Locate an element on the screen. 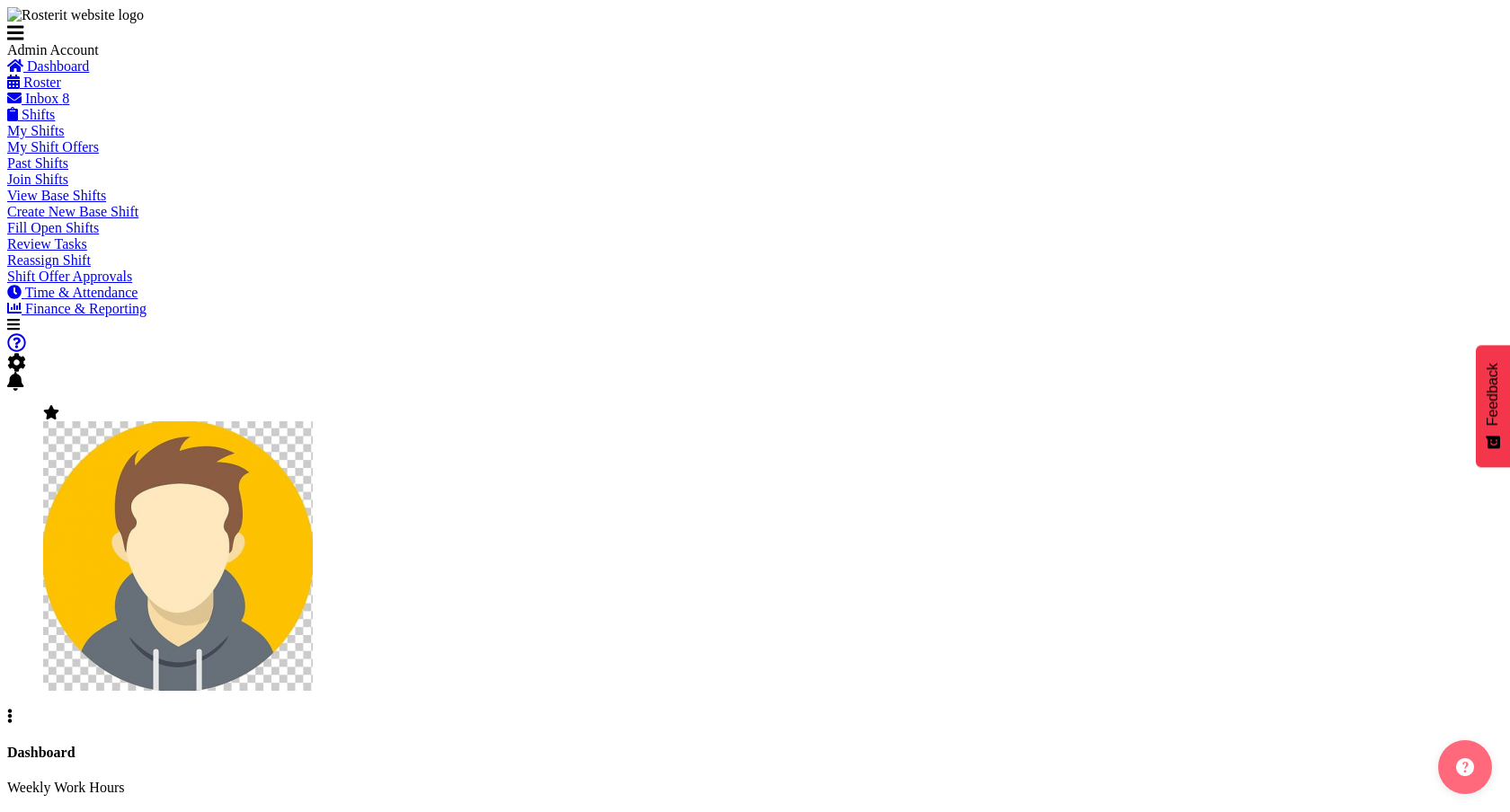 This screenshot has height=812, width=1510. a: Past Shifts is located at coordinates (37, 163).